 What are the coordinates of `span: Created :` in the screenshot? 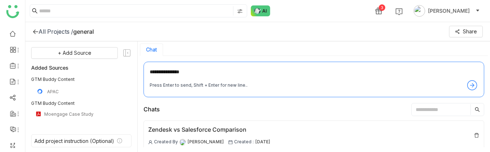 It's located at (244, 142).